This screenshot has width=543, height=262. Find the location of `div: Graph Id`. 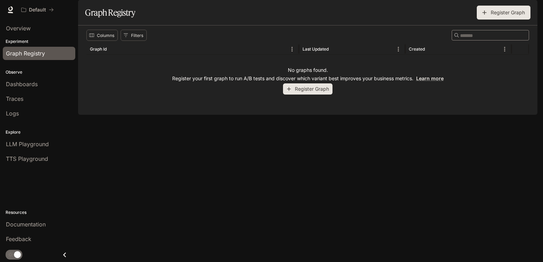

div: Graph Id is located at coordinates (98, 49).